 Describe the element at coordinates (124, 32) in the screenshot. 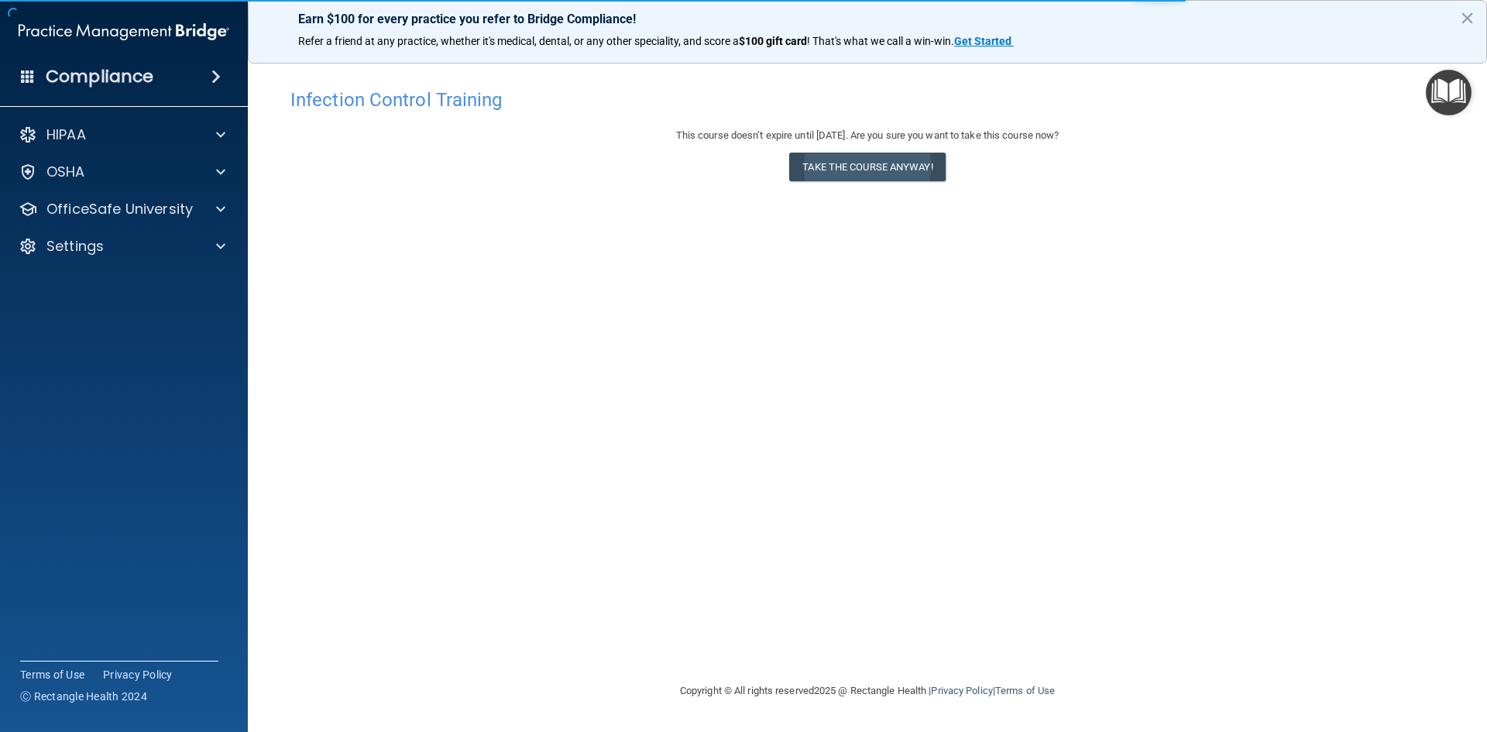

I see `img: PMB logo` at that location.